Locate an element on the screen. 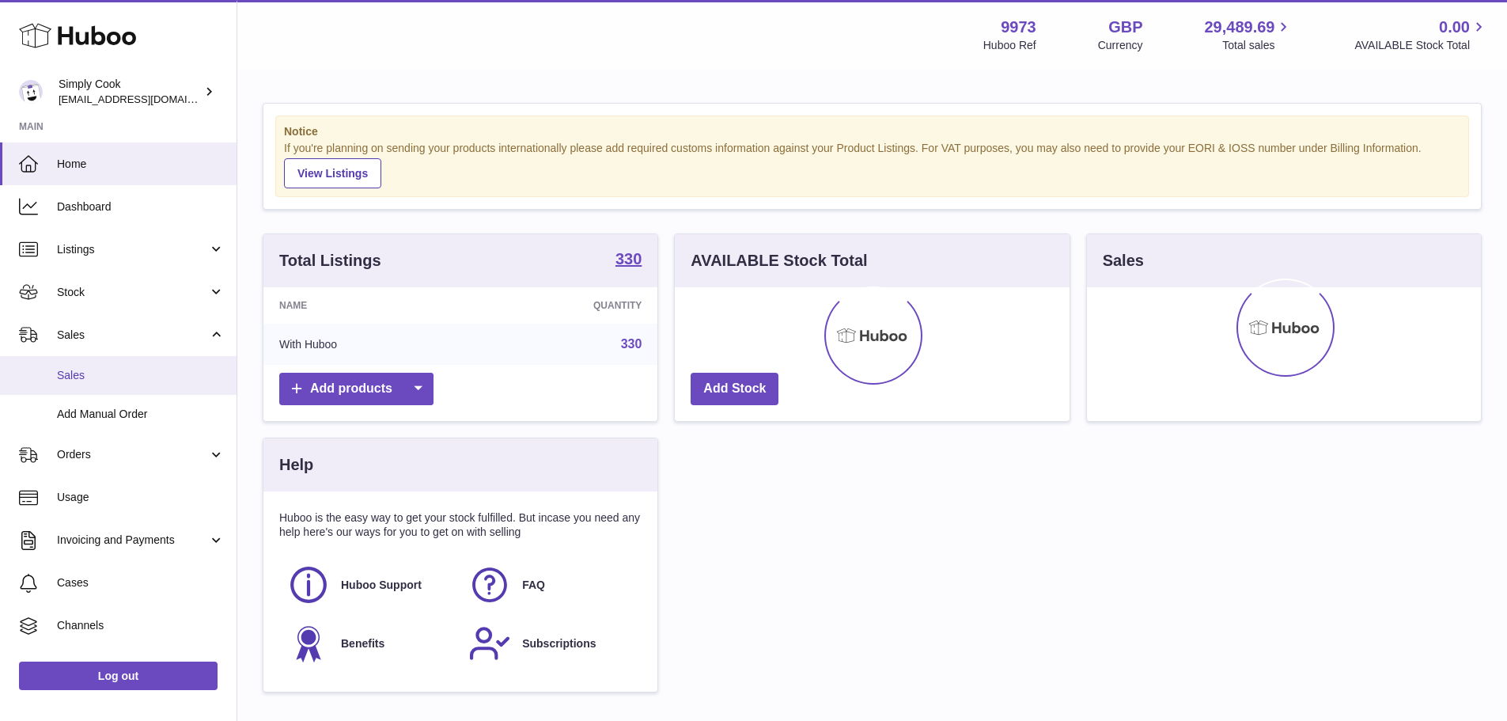 The width and height of the screenshot is (1507, 721). span: Huboo Support is located at coordinates (381, 585).